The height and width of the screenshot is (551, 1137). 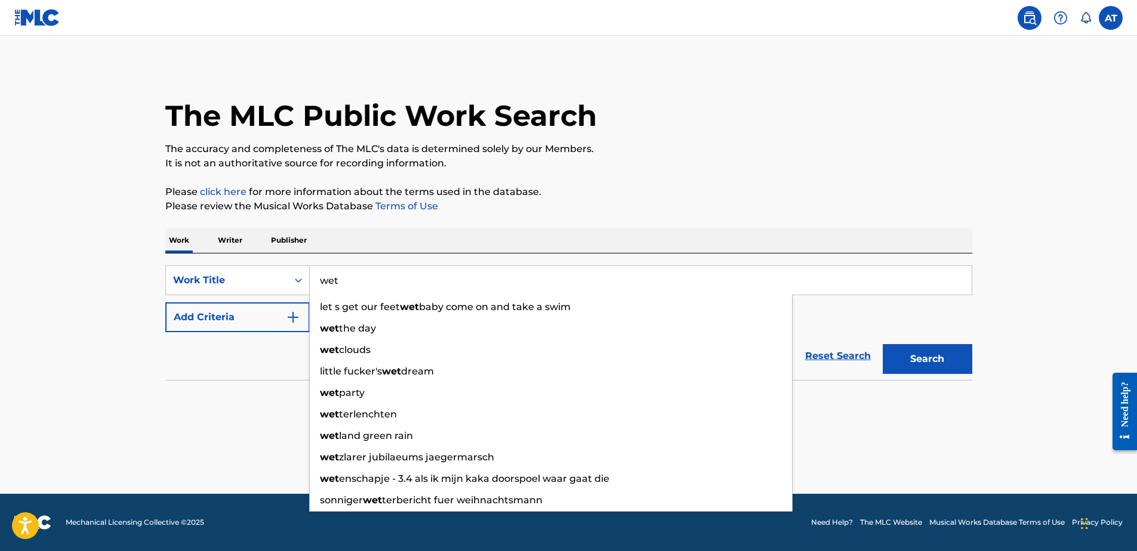 What do you see at coordinates (21, 48) in the screenshot?
I see `div: Open Resource Center` at bounding box center [21, 48].